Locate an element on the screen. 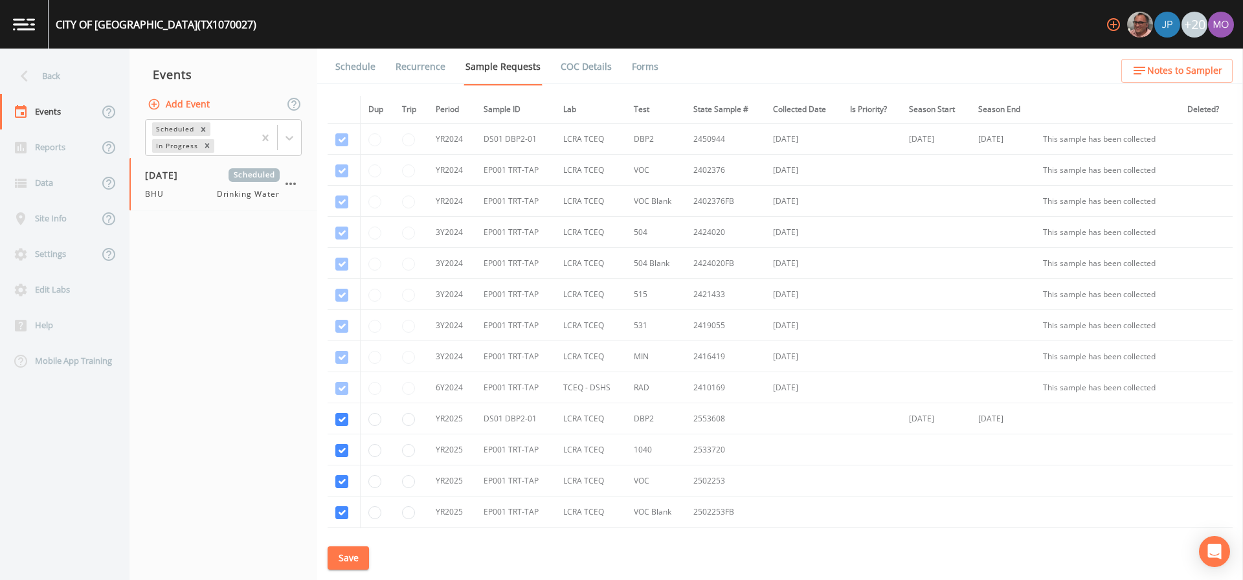 The width and height of the screenshot is (1243, 580). td: 504 Blank is located at coordinates (656, 263).